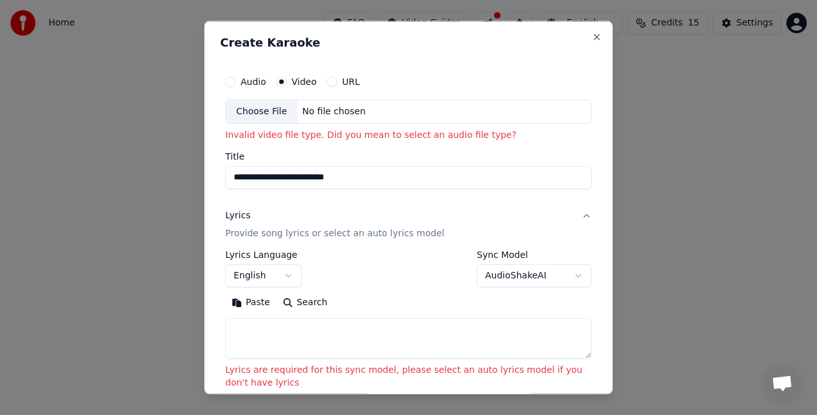 This screenshot has width=817, height=415. Describe the element at coordinates (408, 224) in the screenshot. I see `button: LyricsProvide song lyrics or select an auto lyrics model` at that location.